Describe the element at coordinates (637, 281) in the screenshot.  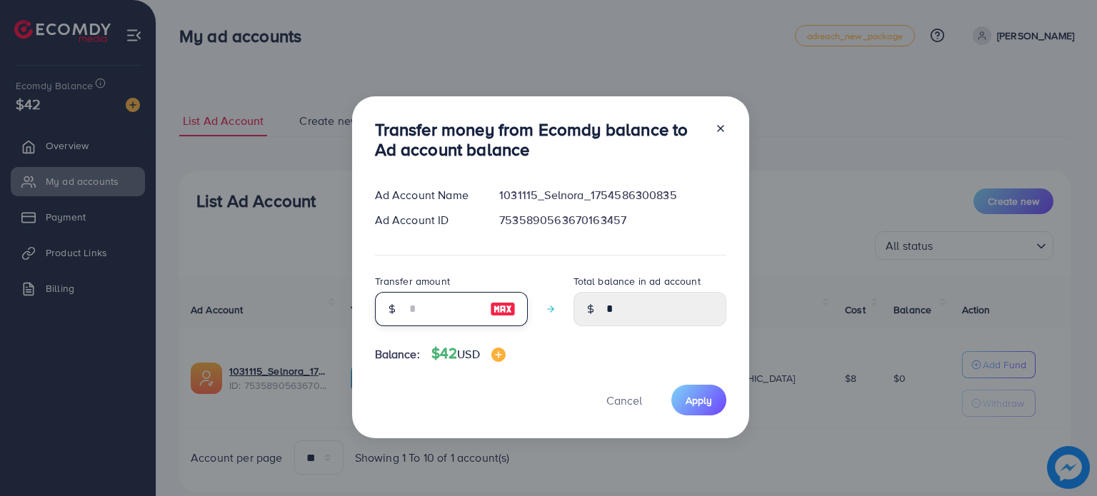
I see `label: Total balance in ad account` at that location.